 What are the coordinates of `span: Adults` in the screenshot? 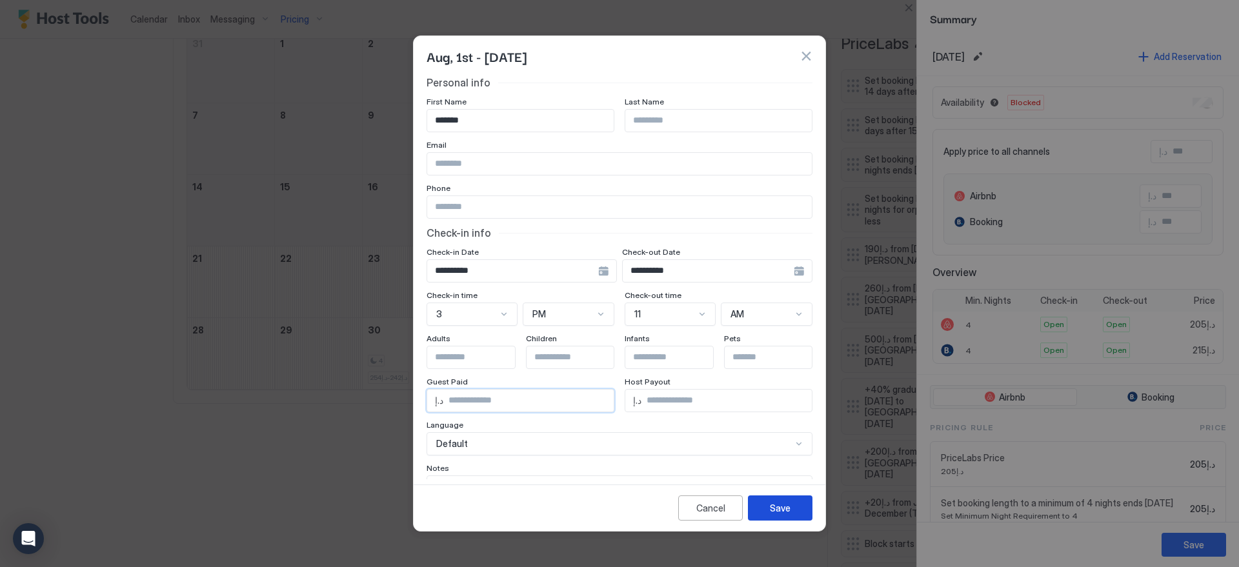 It's located at (438, 338).